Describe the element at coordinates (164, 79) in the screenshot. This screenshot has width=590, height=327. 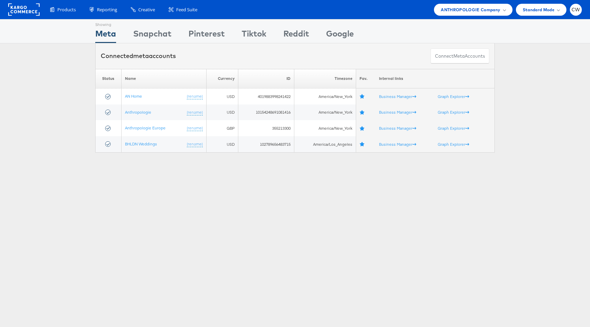
I see `th: Name` at that location.